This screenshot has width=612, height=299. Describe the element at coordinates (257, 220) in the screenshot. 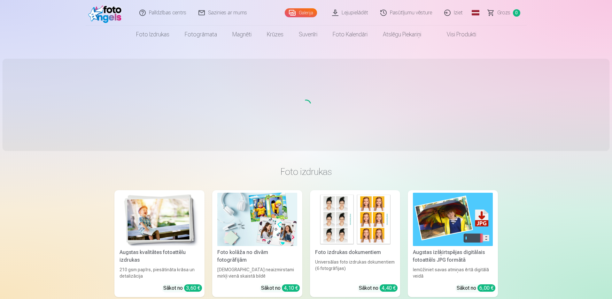

I see `img: Foto kolāža no divām fotogrāfijām` at that location.